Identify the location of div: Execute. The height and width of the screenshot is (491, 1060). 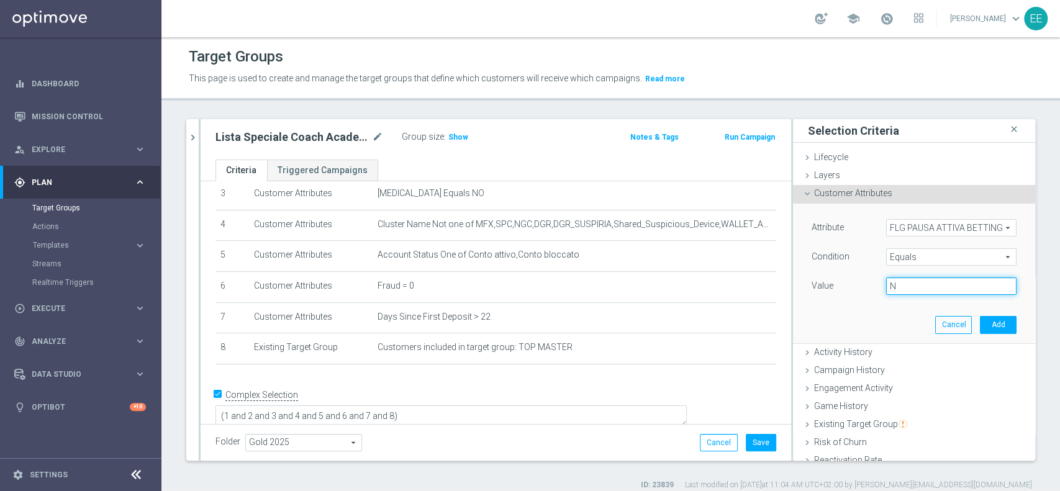
(74, 309).